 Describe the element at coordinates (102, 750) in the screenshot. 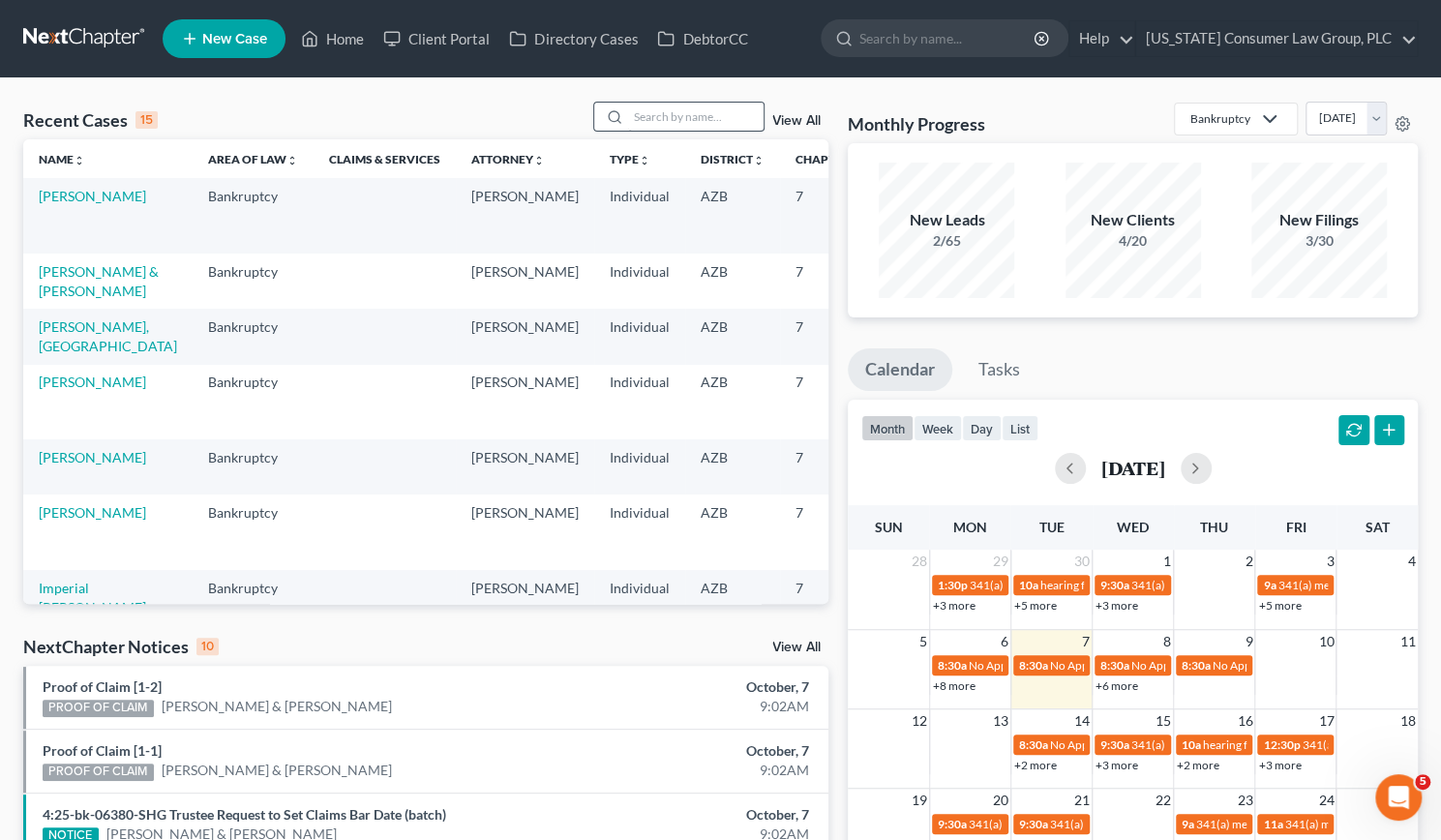

I see `a: Proof of Claim [1-1]` at that location.